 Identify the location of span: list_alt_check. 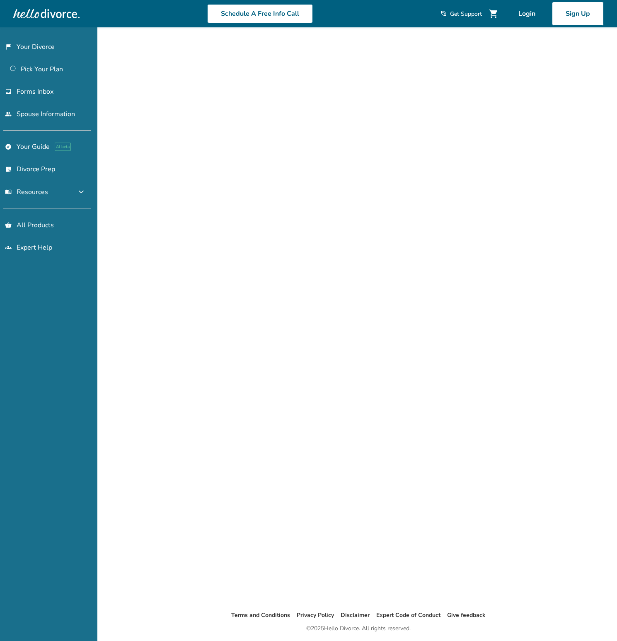
(8, 169).